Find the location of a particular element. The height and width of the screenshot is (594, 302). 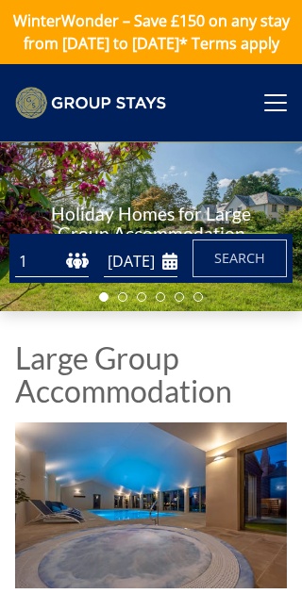

h1: Holiday Homes for Large Group Accommodation is located at coordinates (151, 223).